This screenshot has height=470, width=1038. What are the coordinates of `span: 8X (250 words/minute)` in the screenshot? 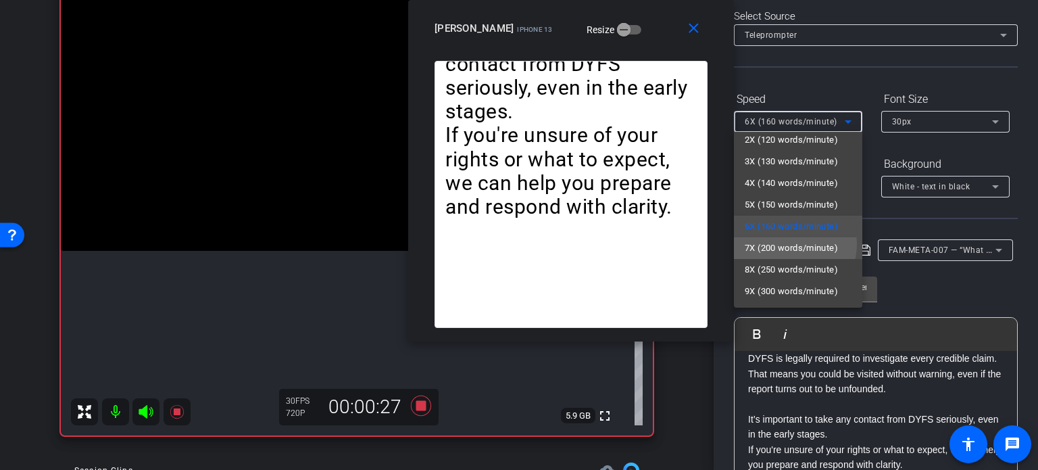 It's located at (791, 270).